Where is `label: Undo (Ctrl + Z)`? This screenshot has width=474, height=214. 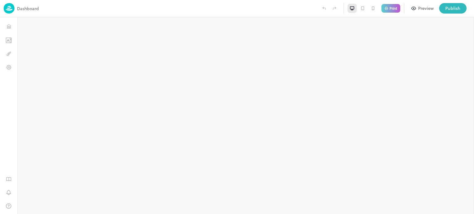 label: Undo (Ctrl + Z) is located at coordinates (324, 8).